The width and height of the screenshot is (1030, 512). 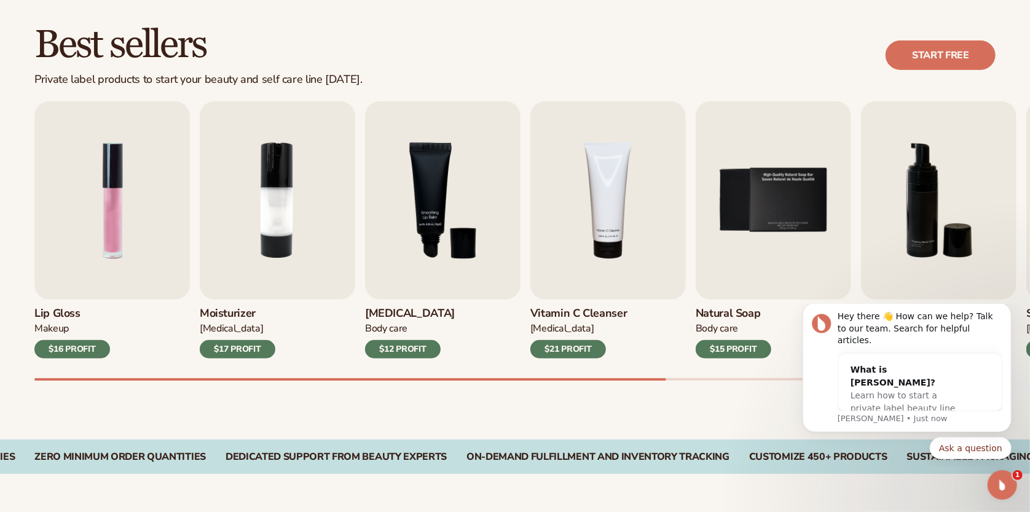 I want to click on div: Zero Minimum Order QuantitieS, so click(x=120, y=457).